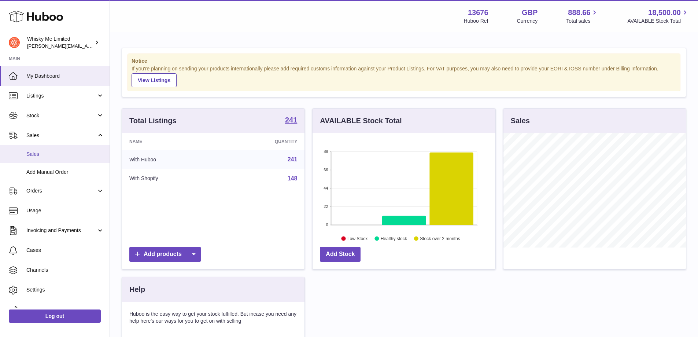 This screenshot has width=698, height=337. What do you see at coordinates (171, 178) in the screenshot?
I see `td: With Shopify` at bounding box center [171, 178].